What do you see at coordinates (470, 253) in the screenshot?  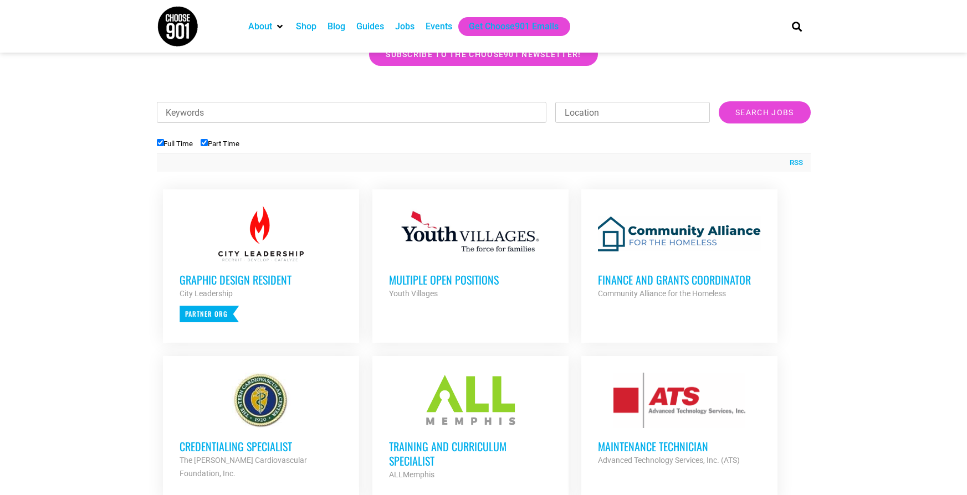 I see `a: Multiple Open Positions Youth Villages` at bounding box center [470, 253].